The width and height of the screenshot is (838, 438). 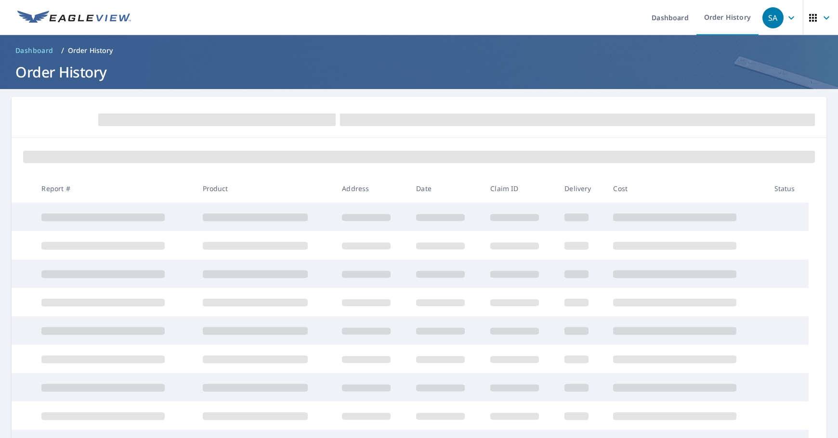 What do you see at coordinates (419, 72) in the screenshot?
I see `h1: Order History` at bounding box center [419, 72].